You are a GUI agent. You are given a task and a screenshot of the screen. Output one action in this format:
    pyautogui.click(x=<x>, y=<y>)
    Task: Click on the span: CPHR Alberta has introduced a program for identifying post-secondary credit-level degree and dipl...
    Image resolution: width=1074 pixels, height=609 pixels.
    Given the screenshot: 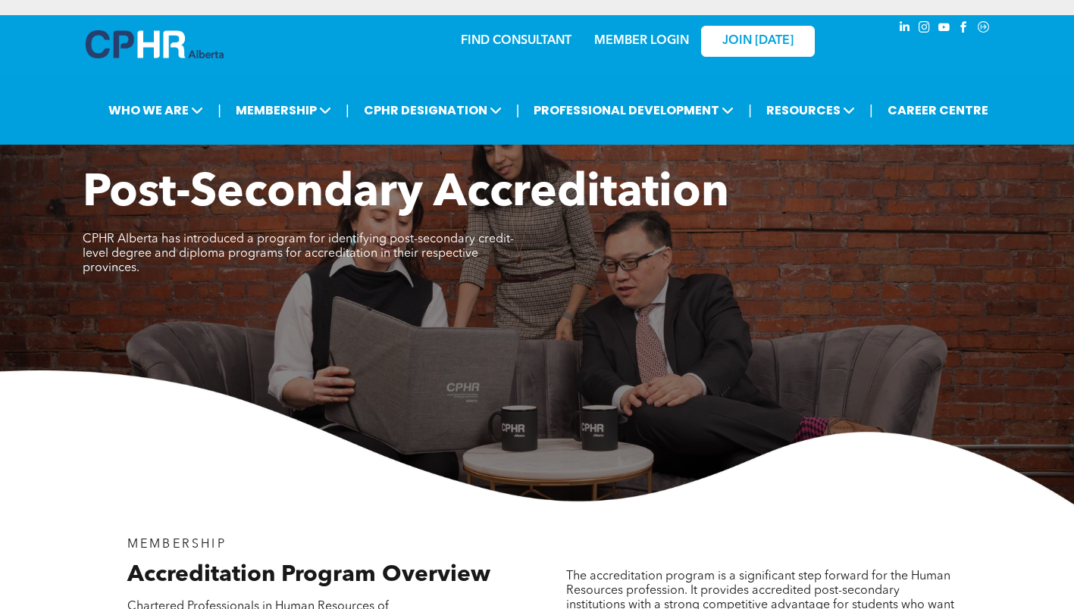 What is the action you would take?
    pyautogui.click(x=298, y=254)
    